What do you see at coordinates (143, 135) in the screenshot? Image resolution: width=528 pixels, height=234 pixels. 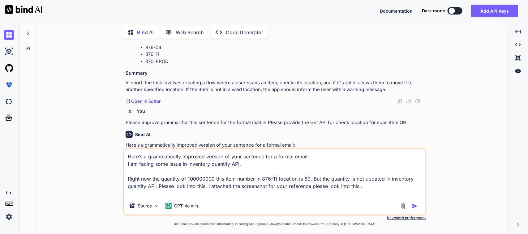 I see `h6: Bind AI` at bounding box center [143, 135].